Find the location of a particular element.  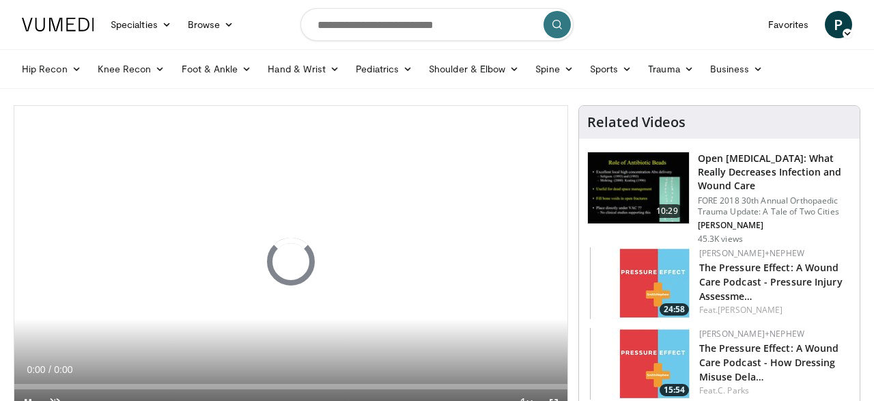

a: Spine is located at coordinates (554, 69).